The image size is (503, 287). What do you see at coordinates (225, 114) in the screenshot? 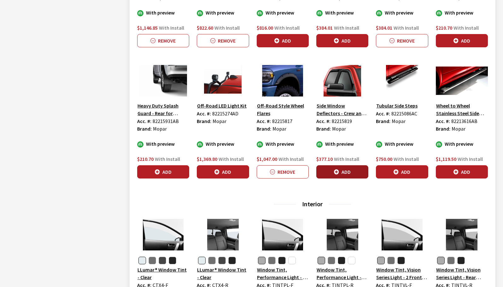
I see `span: 82215274AD` at bounding box center [225, 114].